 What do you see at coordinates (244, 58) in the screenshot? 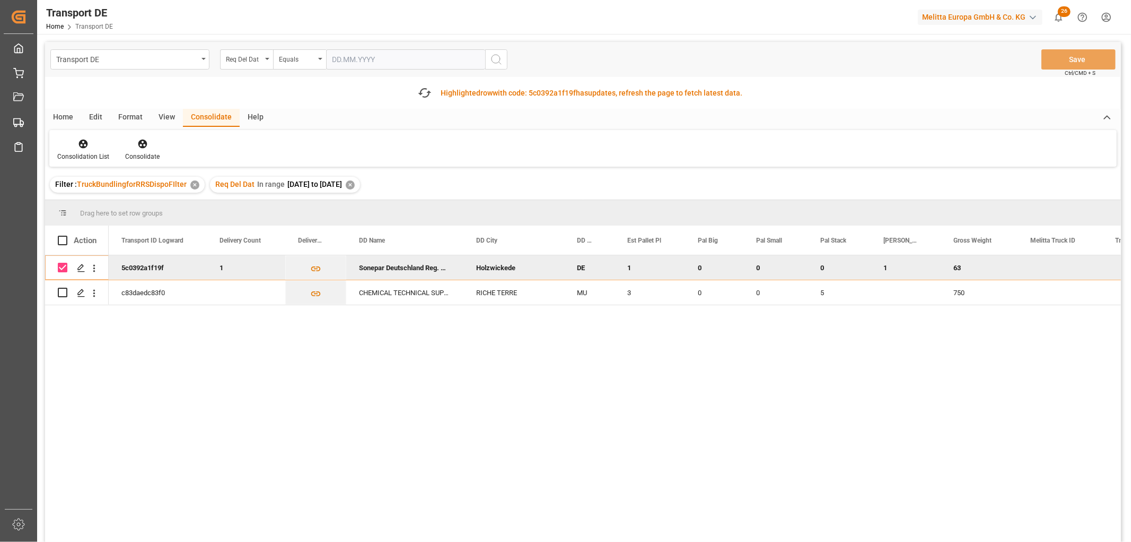
I see `div: Req Del Dat` at bounding box center [244, 58].